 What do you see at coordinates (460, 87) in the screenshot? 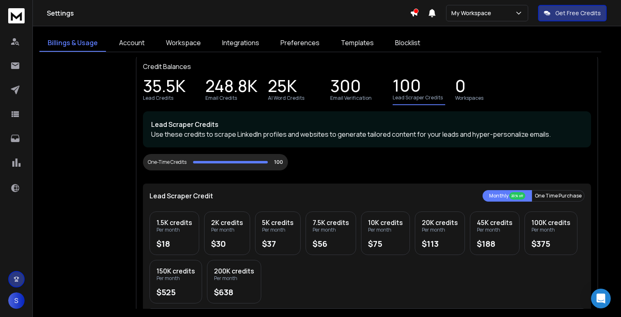
I see `p: 0` at bounding box center [460, 87].